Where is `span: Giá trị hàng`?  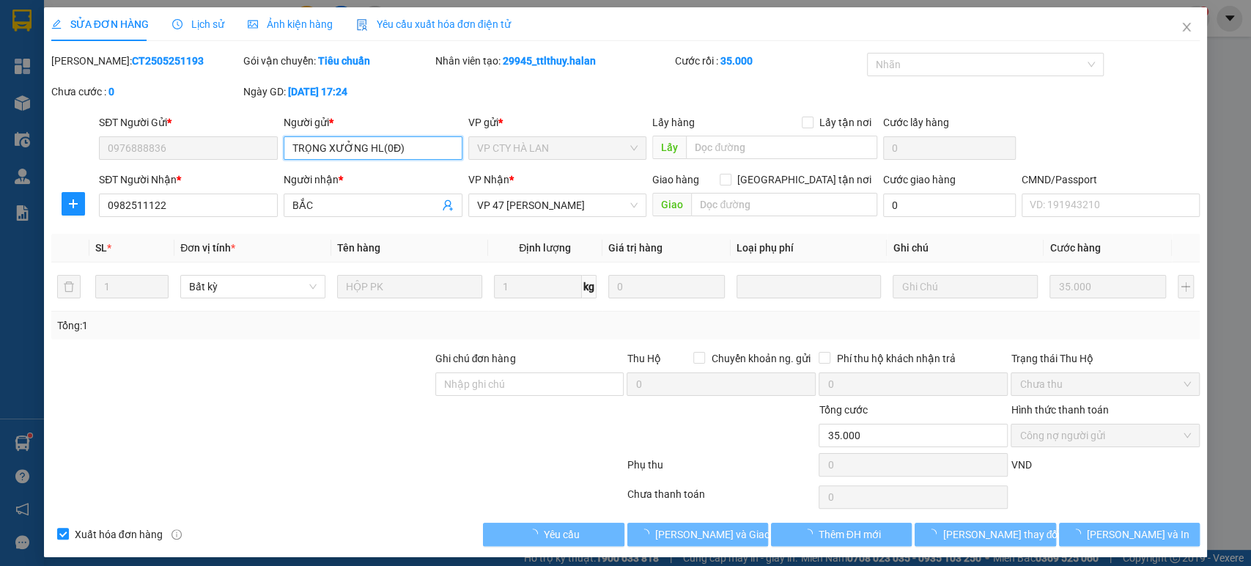 span: Giá trị hàng is located at coordinates (635, 248).